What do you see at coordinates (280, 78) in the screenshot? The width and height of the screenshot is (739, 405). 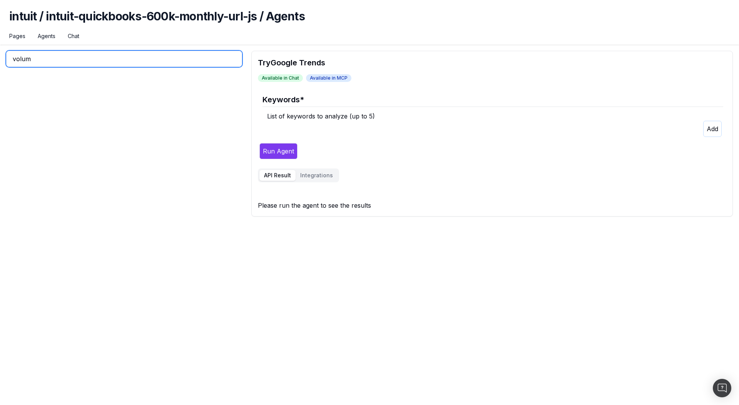 I see `span: Available in Chat` at bounding box center [280, 78].